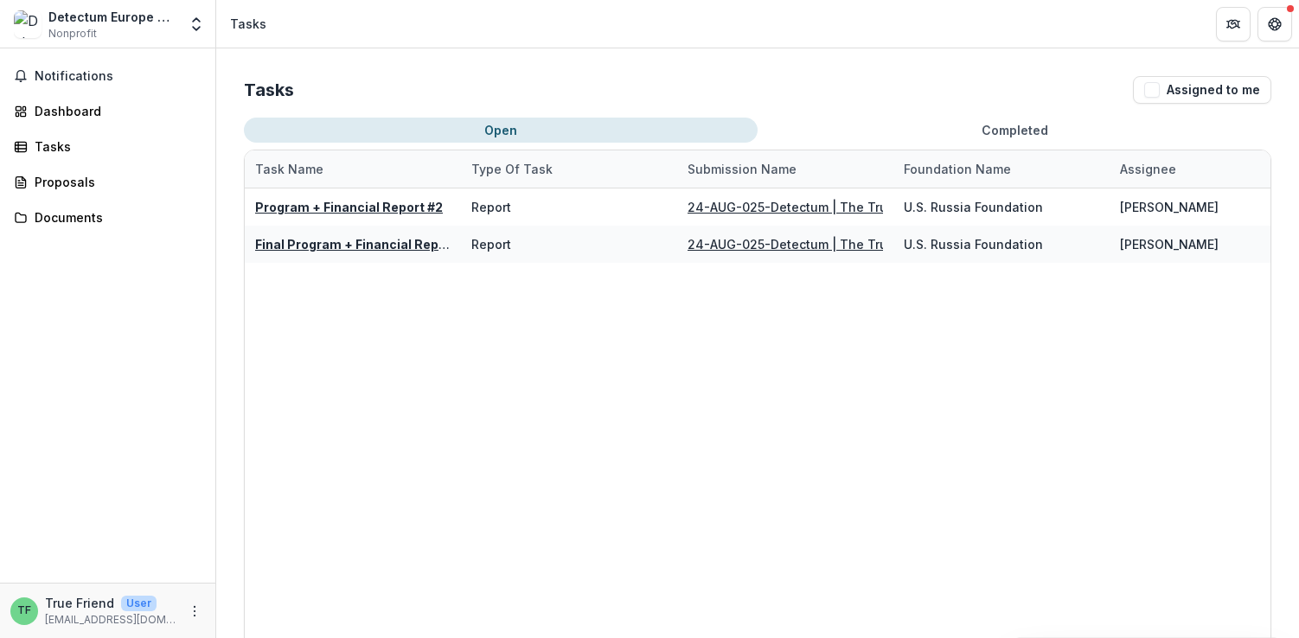 The height and width of the screenshot is (638, 1299). I want to click on a: Final Program + Financial Report, so click(355, 244).